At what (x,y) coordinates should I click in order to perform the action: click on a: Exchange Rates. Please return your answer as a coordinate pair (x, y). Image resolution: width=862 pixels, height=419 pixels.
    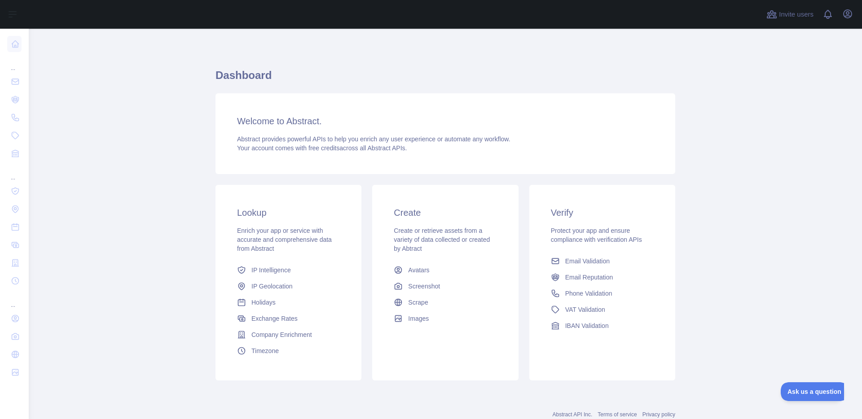
    Looking at the image, I should click on (288, 319).